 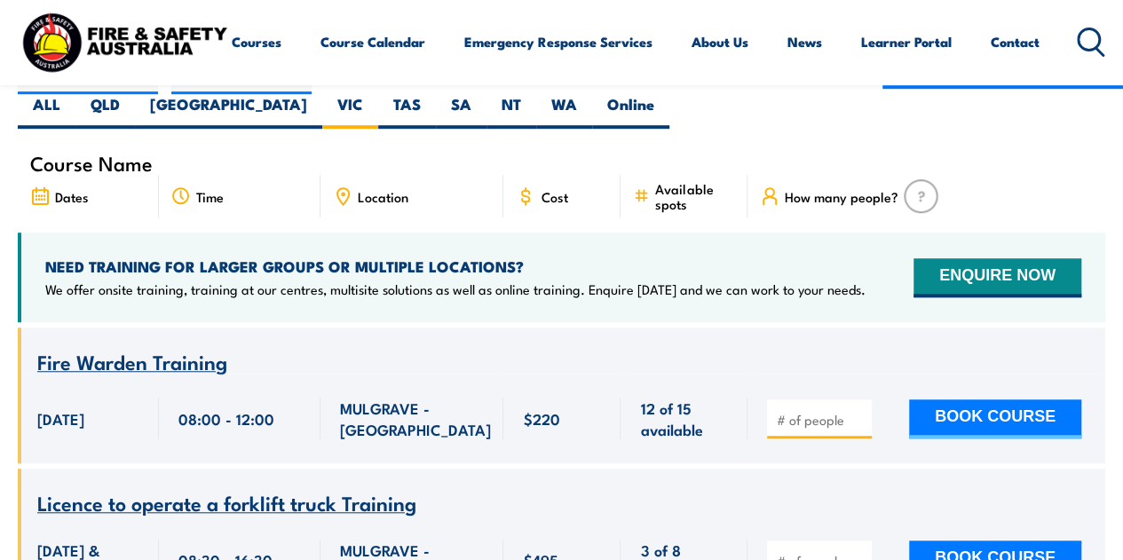 I want to click on a: Contact, so click(x=1015, y=42).